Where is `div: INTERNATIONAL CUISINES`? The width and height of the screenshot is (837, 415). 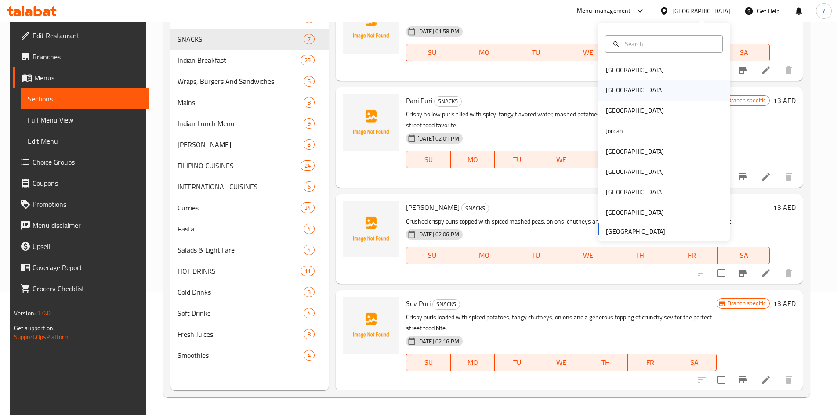
div: INTERNATIONAL CUISINES is located at coordinates (240, 187).